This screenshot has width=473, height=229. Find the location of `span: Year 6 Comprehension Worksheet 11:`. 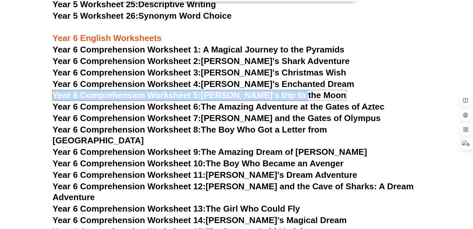

span: Year 6 Comprehension Worksheet 11: is located at coordinates (129, 175).